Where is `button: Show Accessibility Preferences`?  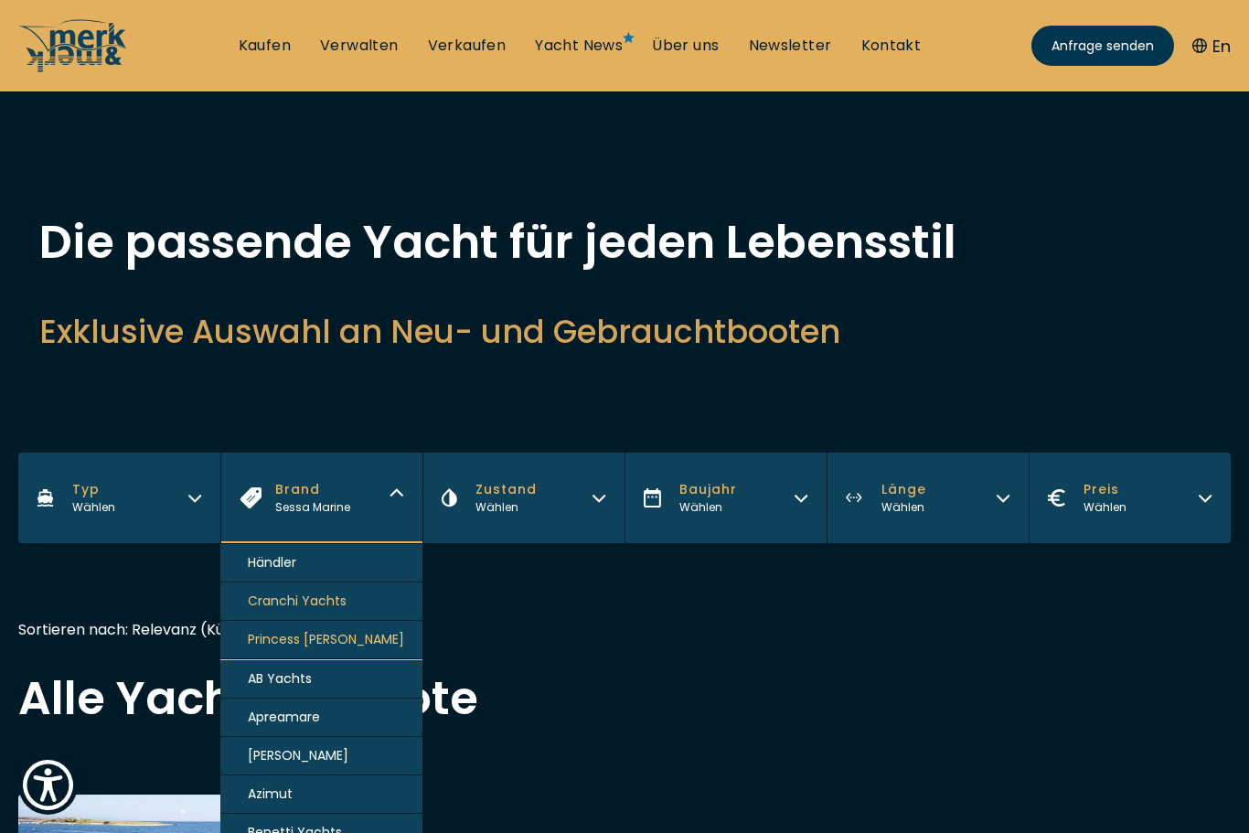 button: Show Accessibility Preferences is located at coordinates (48, 784).